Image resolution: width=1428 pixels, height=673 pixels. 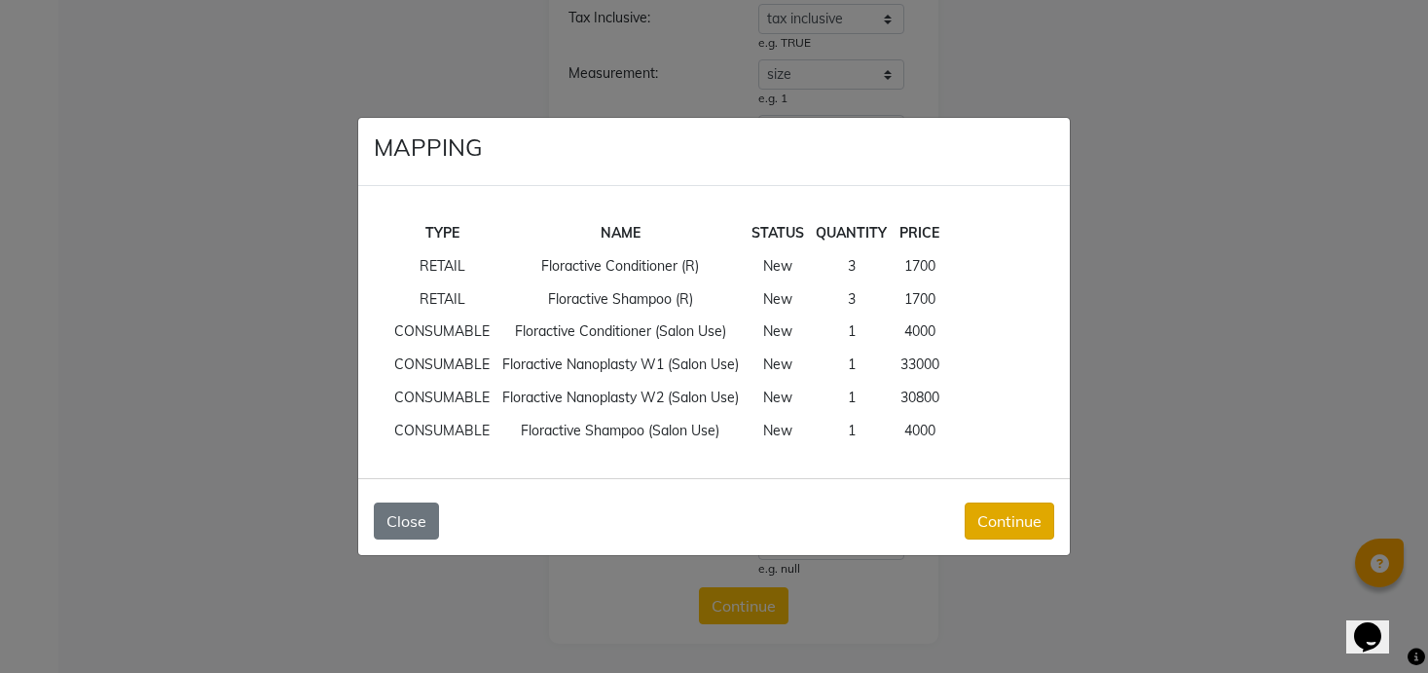 What do you see at coordinates (920, 365) in the screenshot?
I see `td: 33000` at bounding box center [920, 365].